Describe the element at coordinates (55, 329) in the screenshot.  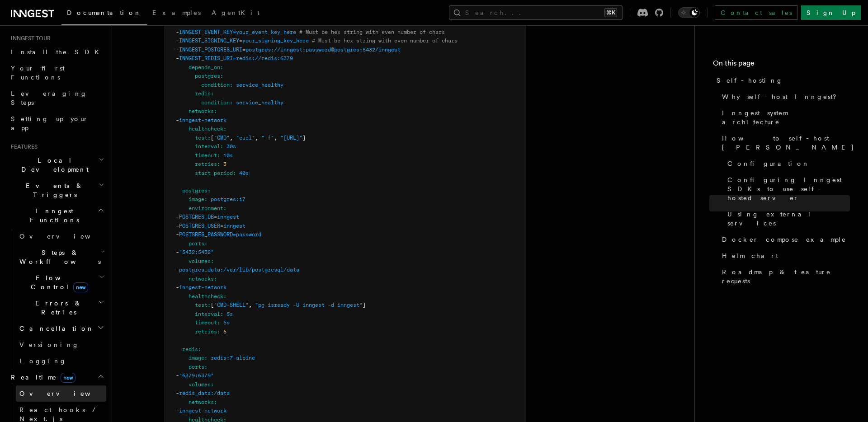
I see `span: Cancellation` at that location.